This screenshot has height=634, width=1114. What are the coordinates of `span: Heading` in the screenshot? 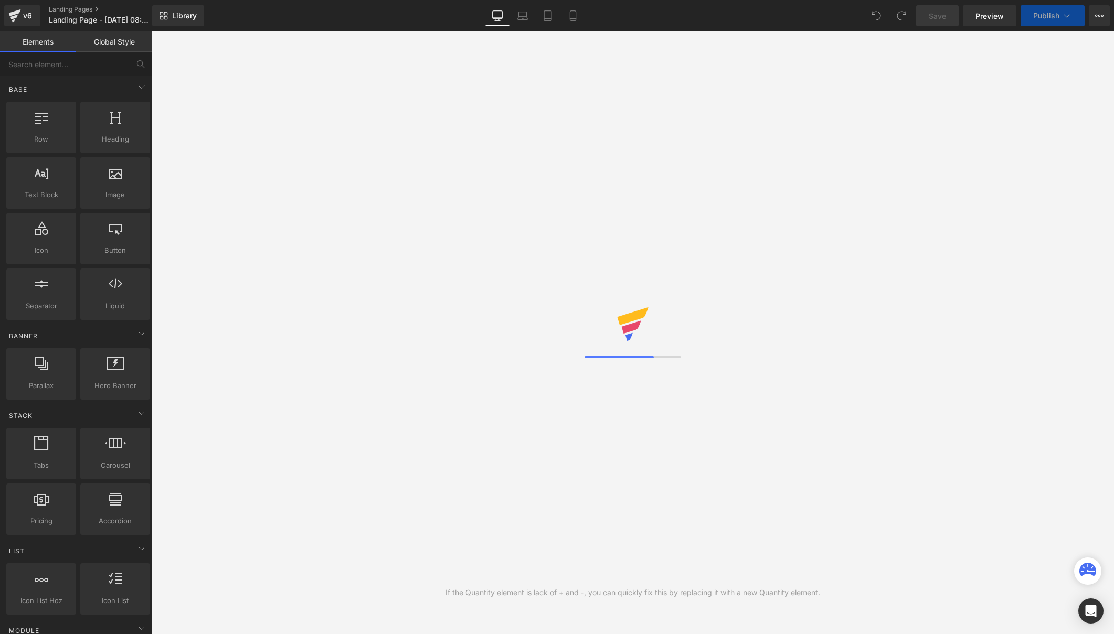 It's located at (115, 139).